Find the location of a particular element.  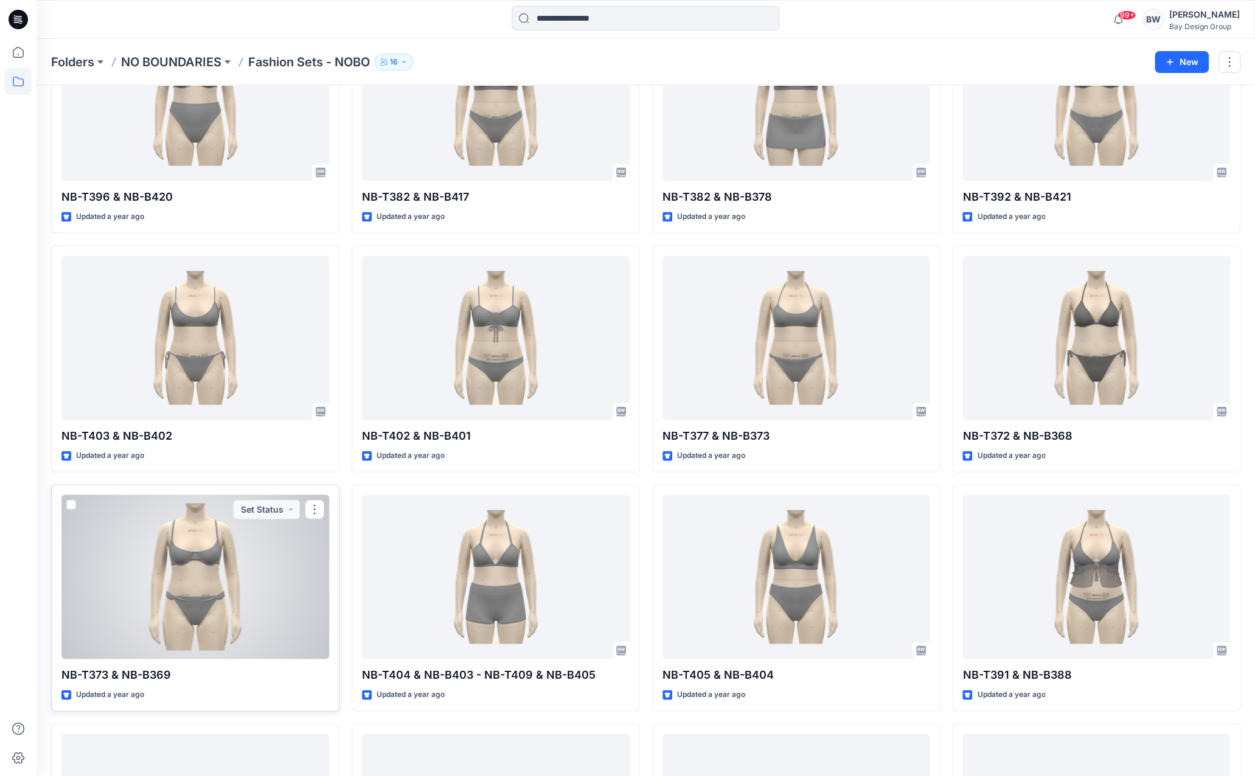

p: NB-T404 & NB-B403 - NB-T409 & NB-B405 is located at coordinates (496, 675).